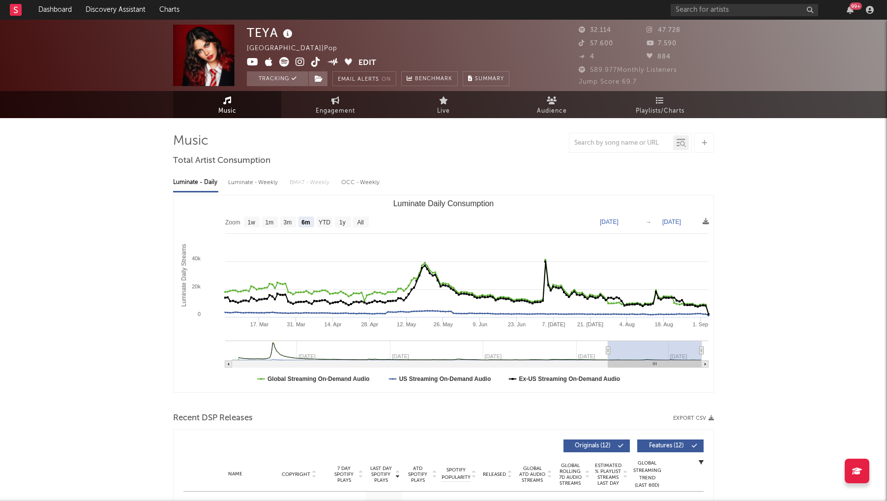 Image resolution: width=887 pixels, height=501 pixels. I want to click on span: Music, so click(227, 111).